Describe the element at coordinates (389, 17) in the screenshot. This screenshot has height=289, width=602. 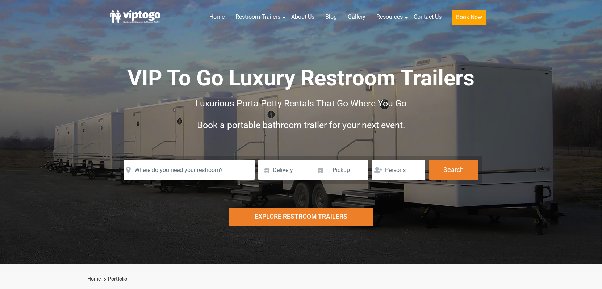
I see `a: Resources` at that location.